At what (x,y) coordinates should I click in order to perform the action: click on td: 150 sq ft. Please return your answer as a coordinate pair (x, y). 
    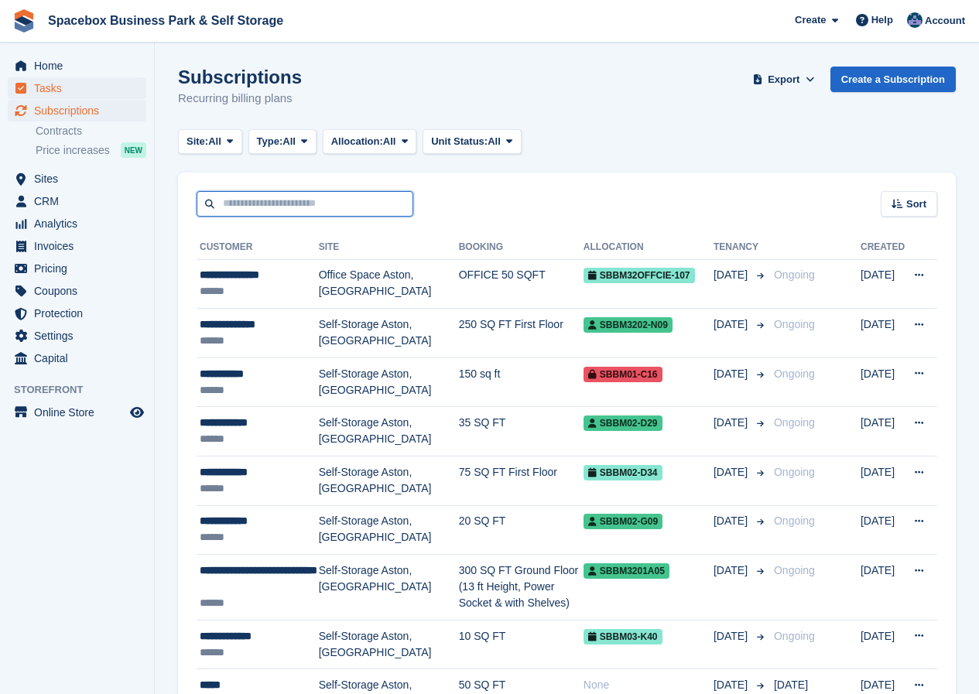
    Looking at the image, I should click on (521, 382).